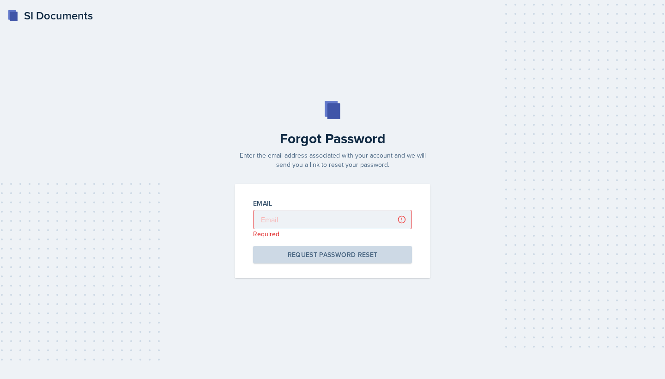 The image size is (665, 379). I want to click on a: SI Documents, so click(50, 16).